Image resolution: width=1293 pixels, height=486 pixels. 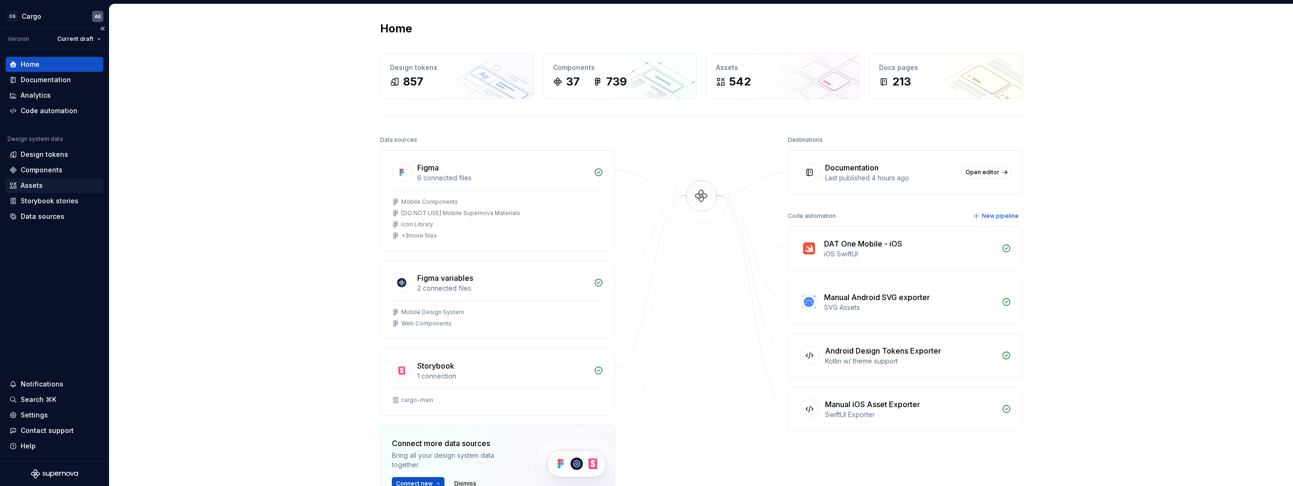 I want to click on a: Figma variables2 connected filesMobile Design SystemWeb Components, so click(x=498, y=300).